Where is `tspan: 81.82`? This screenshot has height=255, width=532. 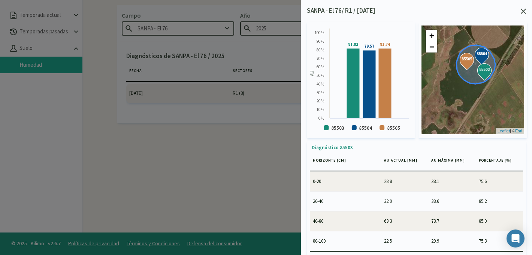 tspan: 81.82 is located at coordinates (353, 44).